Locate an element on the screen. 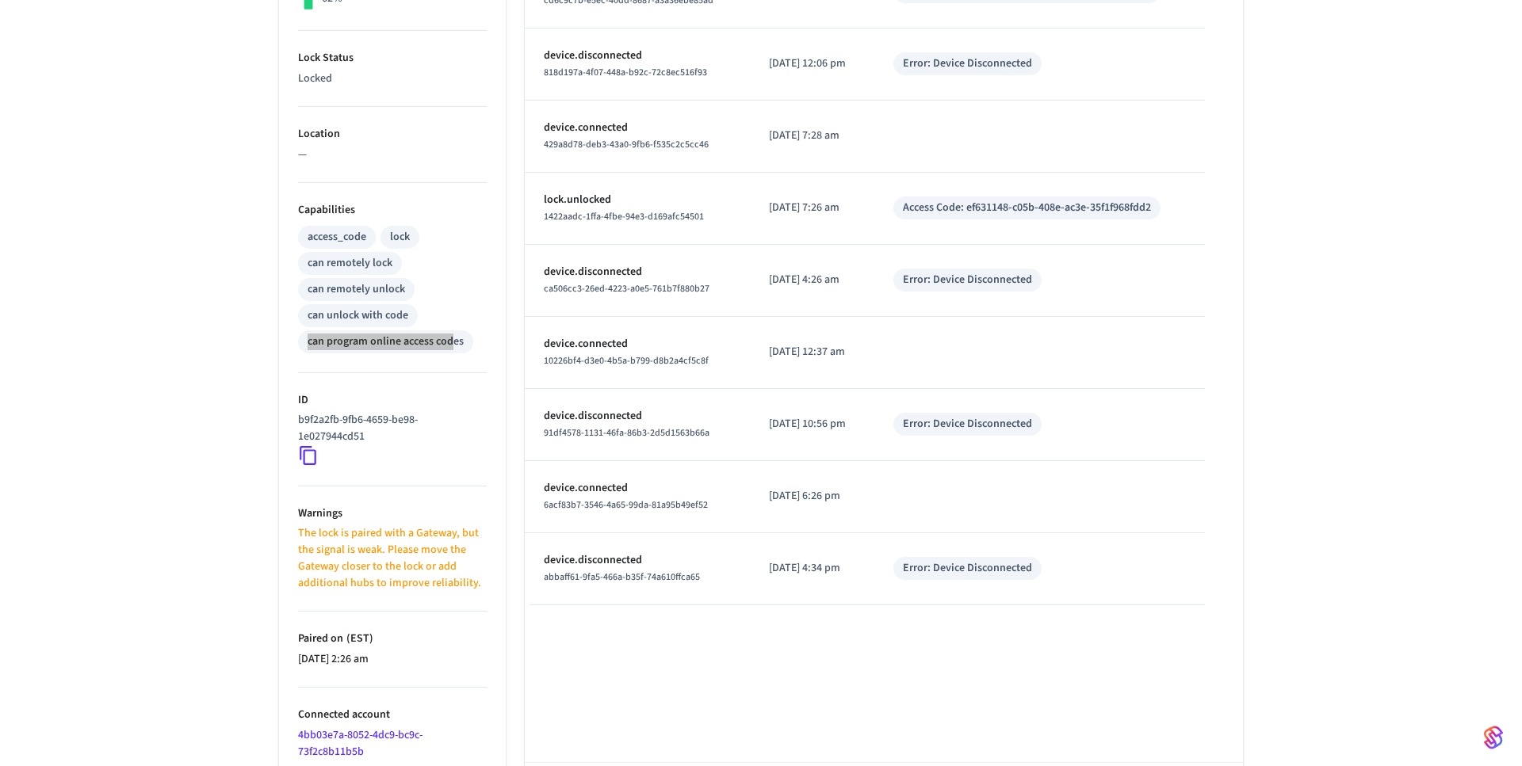  p: ID is located at coordinates (392, 400).